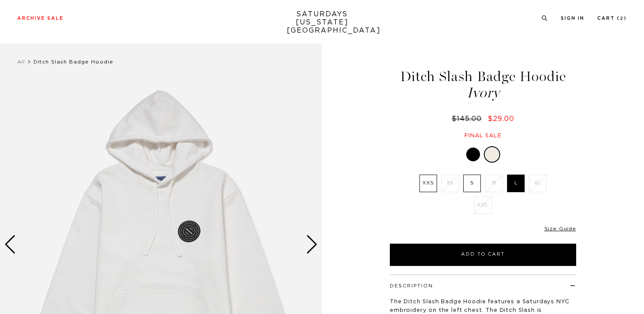  Describe the element at coordinates (483, 93) in the screenshot. I see `span: Ivory` at that location.